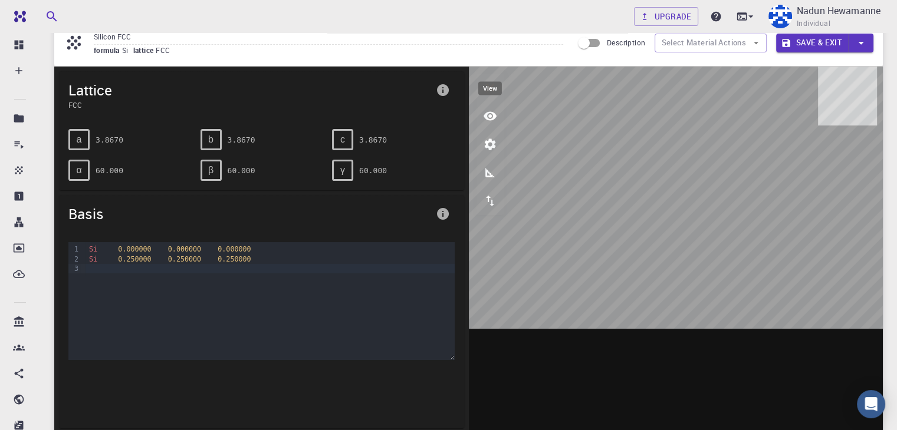  Describe the element at coordinates (18, 17) in the screenshot. I see `img: logo` at that location.